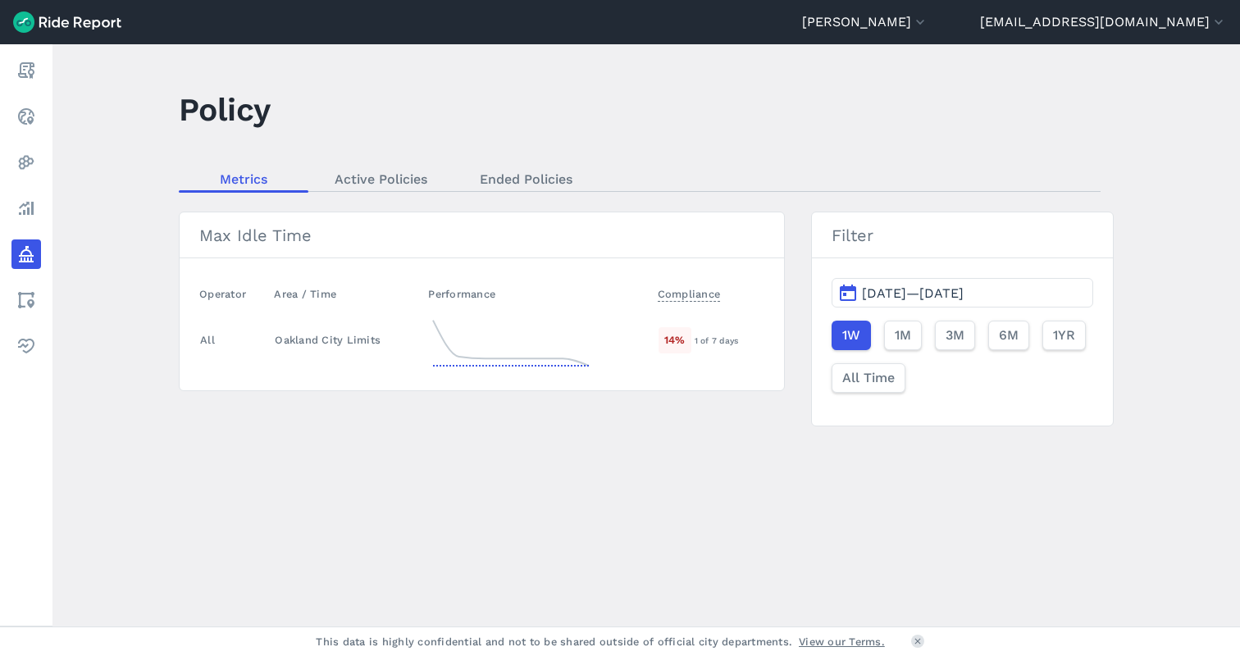 This screenshot has height=656, width=1240. What do you see at coordinates (1064, 336) in the screenshot?
I see `span: 1YR` at bounding box center [1064, 336].